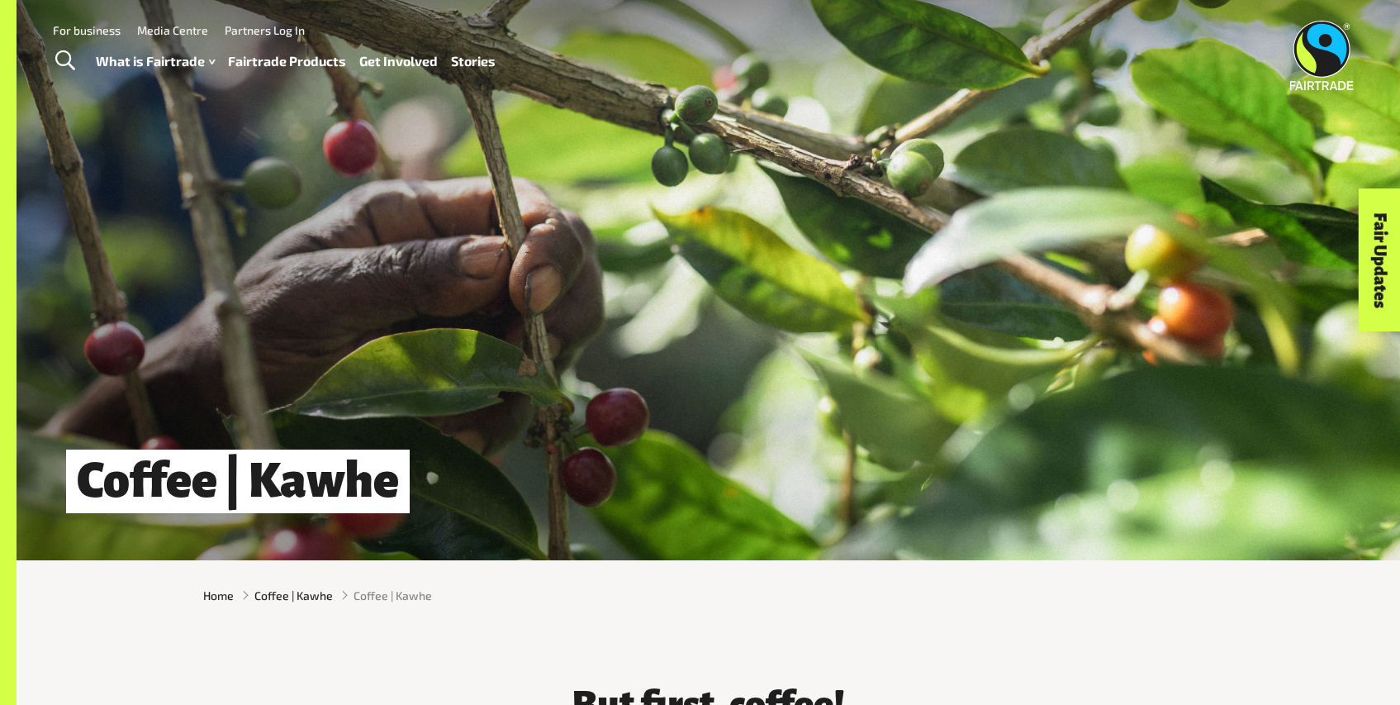  What do you see at coordinates (287, 61) in the screenshot?
I see `a: Fairtrade Products` at bounding box center [287, 61].